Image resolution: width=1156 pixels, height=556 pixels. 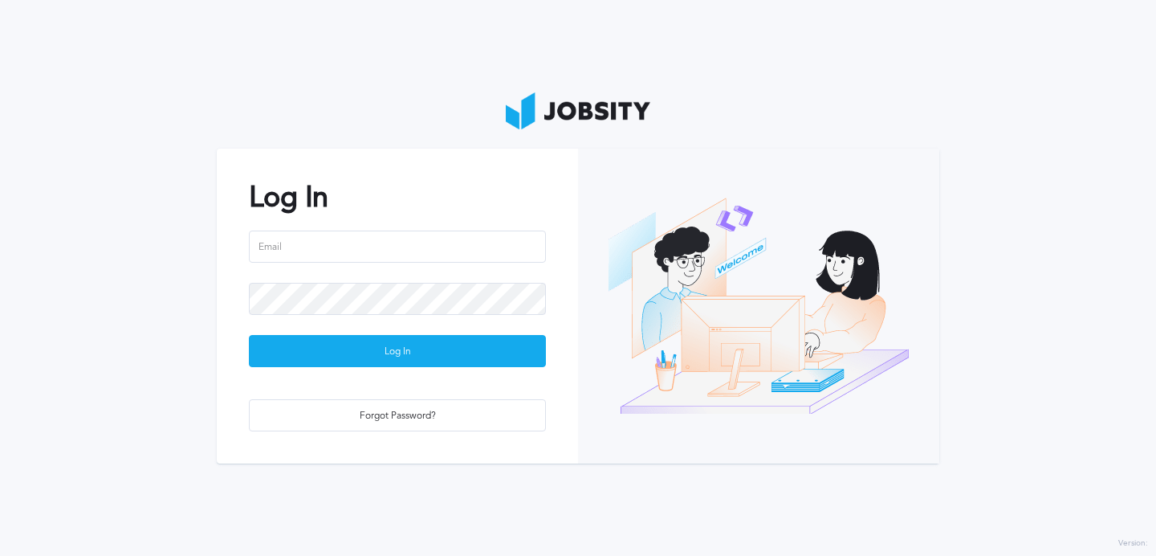 I want to click on label: Version:, so click(x=1133, y=543).